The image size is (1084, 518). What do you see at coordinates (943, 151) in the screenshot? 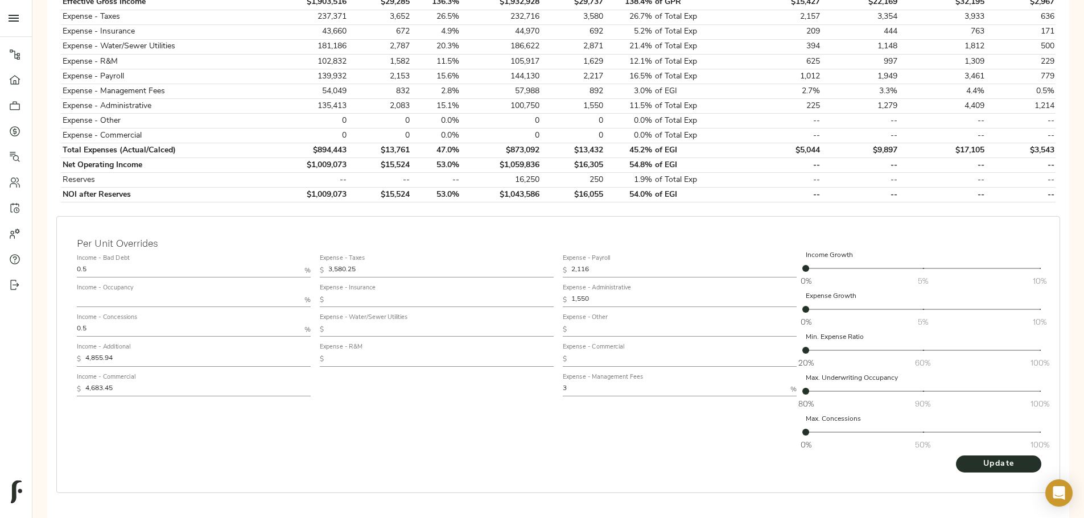
I see `td: $17,105` at bounding box center [943, 151].